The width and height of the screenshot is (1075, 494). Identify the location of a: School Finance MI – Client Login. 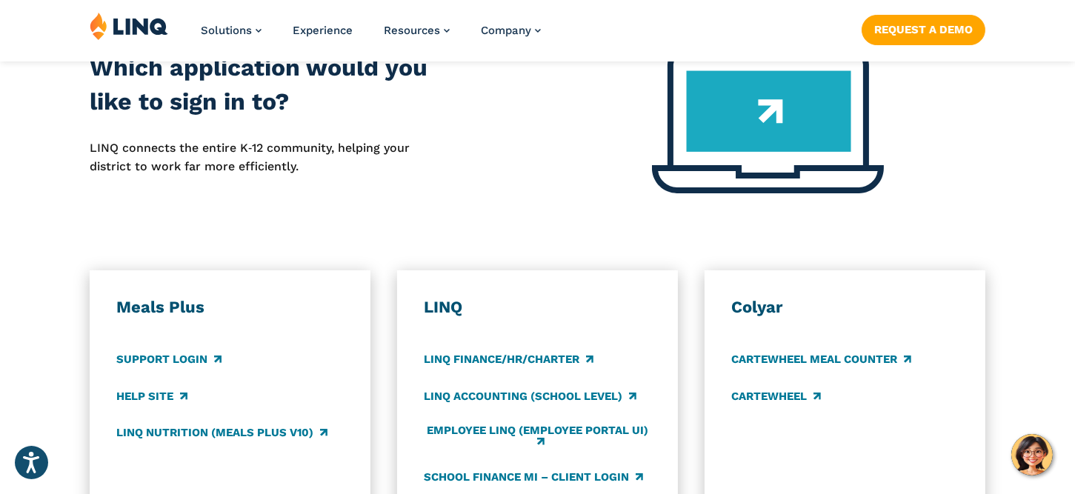
(533, 477).